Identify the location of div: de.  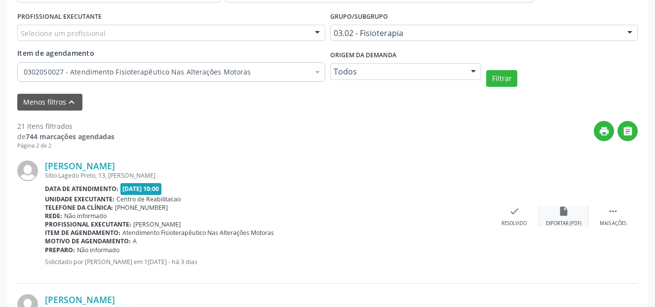
(66, 136).